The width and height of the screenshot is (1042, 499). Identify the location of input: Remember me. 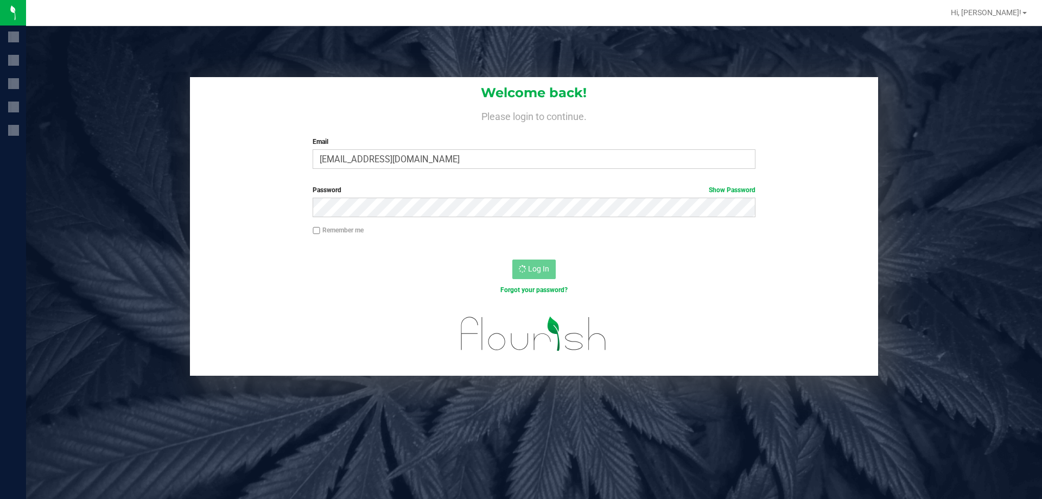
(316, 231).